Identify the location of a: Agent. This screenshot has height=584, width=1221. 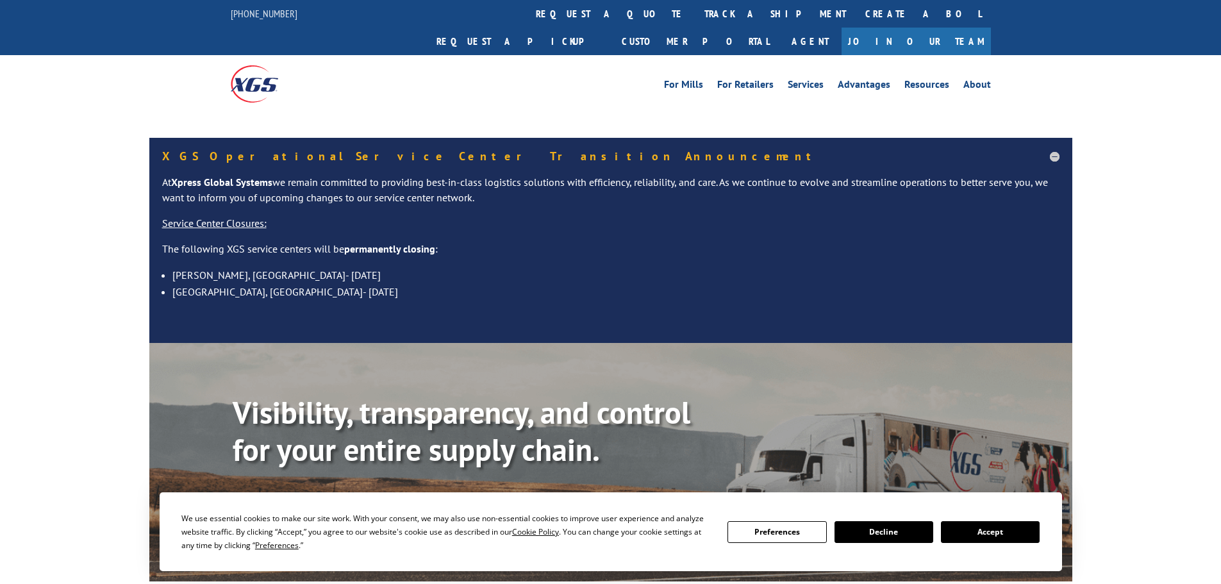
(810, 41).